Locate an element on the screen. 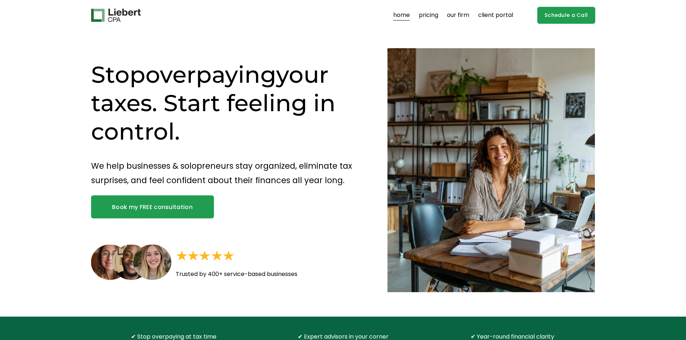 Image resolution: width=686 pixels, height=340 pixels. a: Book my FREE consultation is located at coordinates (152, 207).